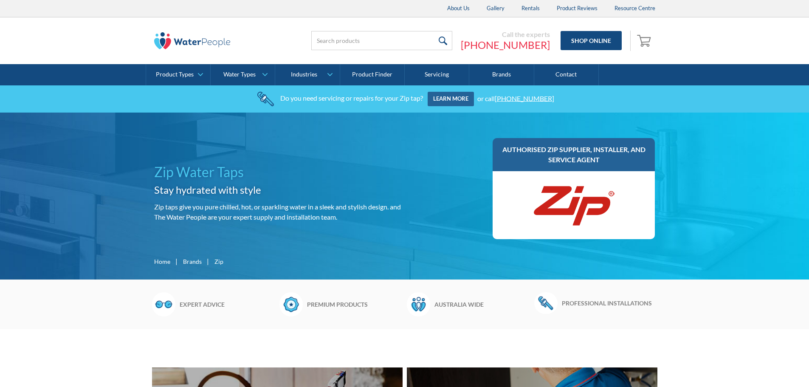 The width and height of the screenshot is (809, 387). Describe the element at coordinates (351, 98) in the screenshot. I see `div: Do you need servicing or repairs for your Zip tap?` at that location.